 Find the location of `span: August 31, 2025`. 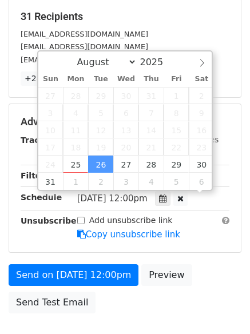

span: August 31, 2025 is located at coordinates (51, 181).